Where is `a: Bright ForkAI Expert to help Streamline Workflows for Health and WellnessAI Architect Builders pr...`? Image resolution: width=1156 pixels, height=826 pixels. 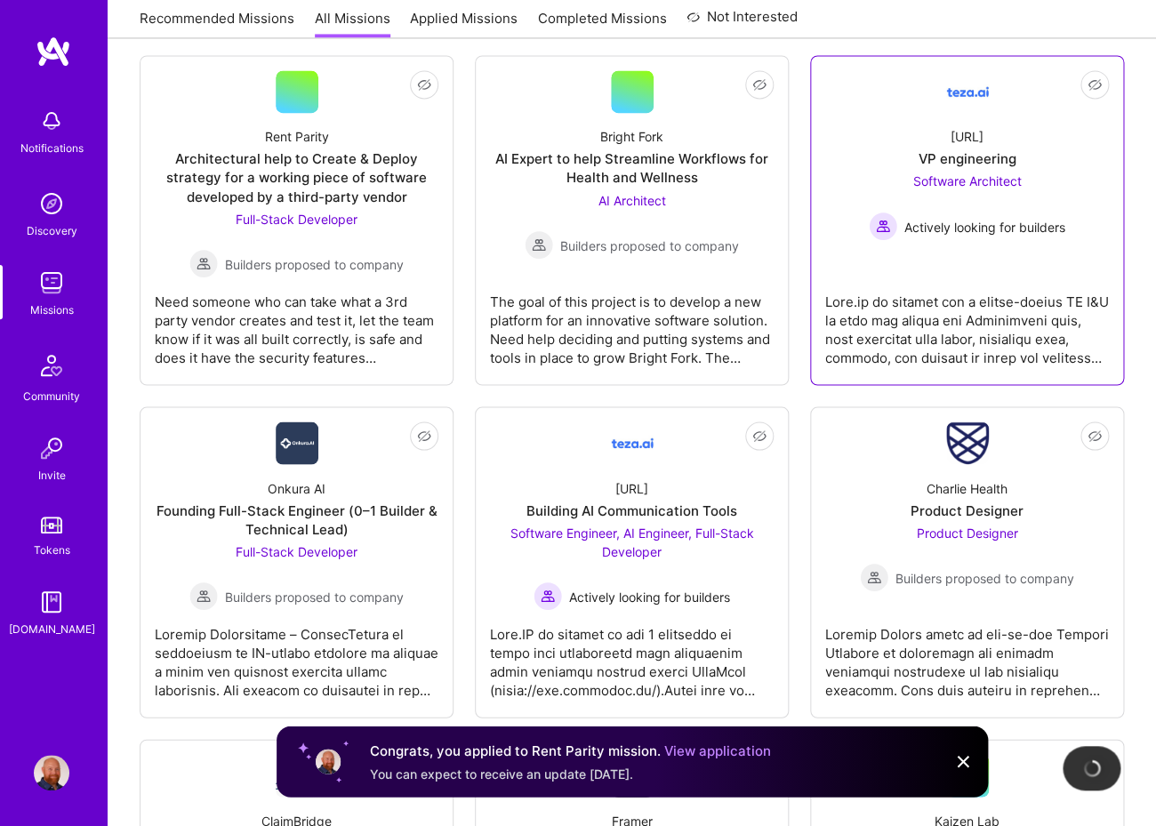 a: Bright ForkAI Expert to help Streamline Workflows for Health and WellnessAI Architect Builders pr... is located at coordinates (631, 220).